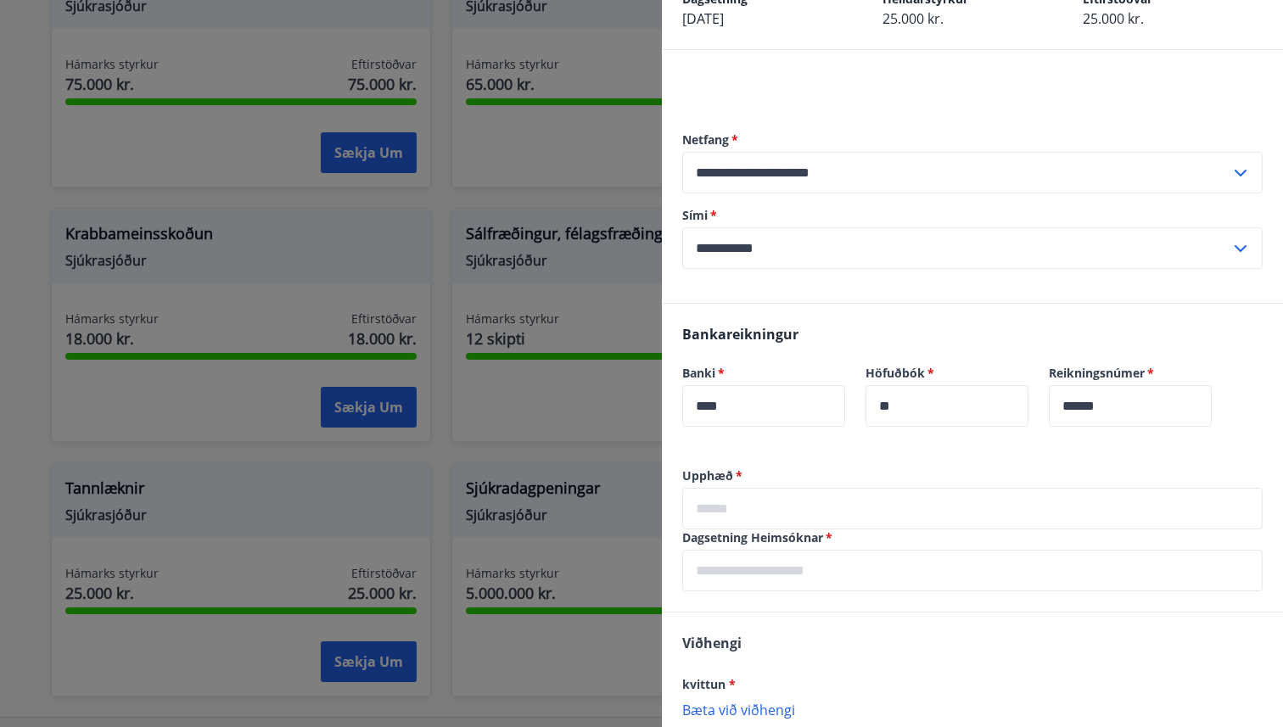  I want to click on label: Höfuðbók, so click(947, 373).